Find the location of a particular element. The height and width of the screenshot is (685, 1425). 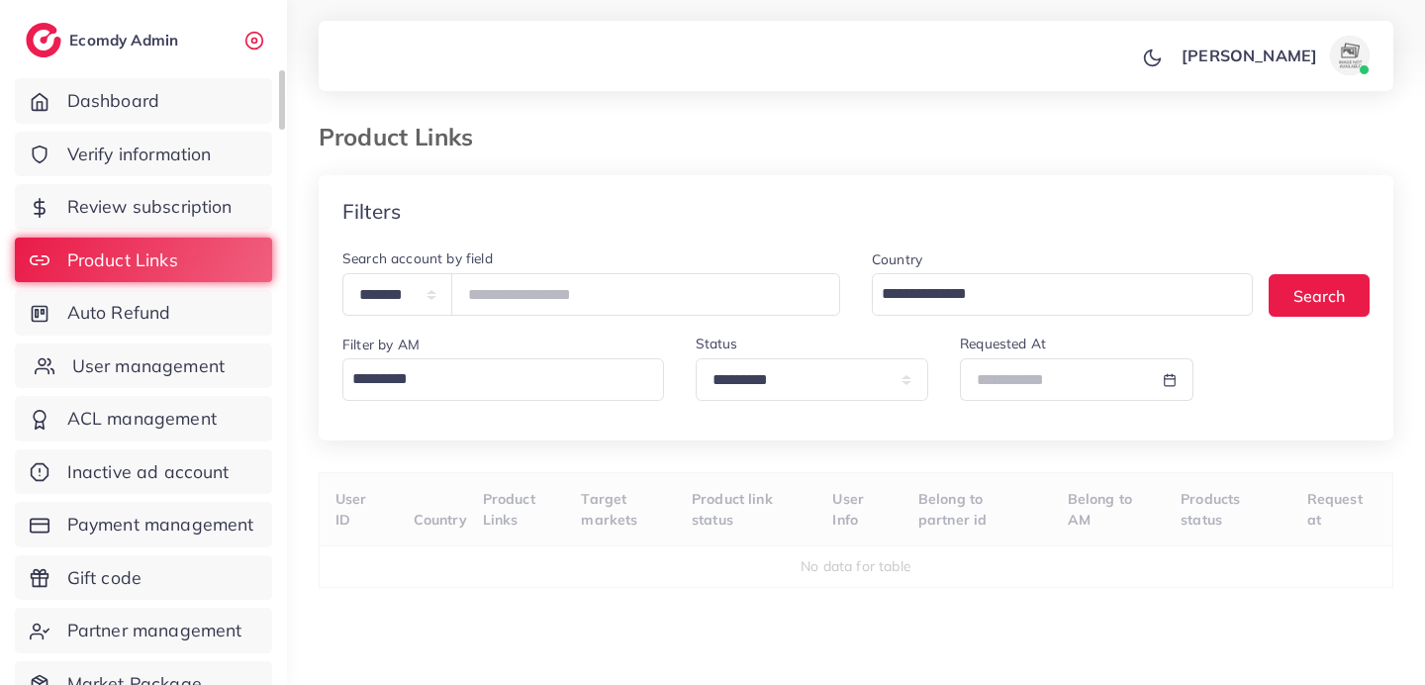

span: User management is located at coordinates (148, 366).